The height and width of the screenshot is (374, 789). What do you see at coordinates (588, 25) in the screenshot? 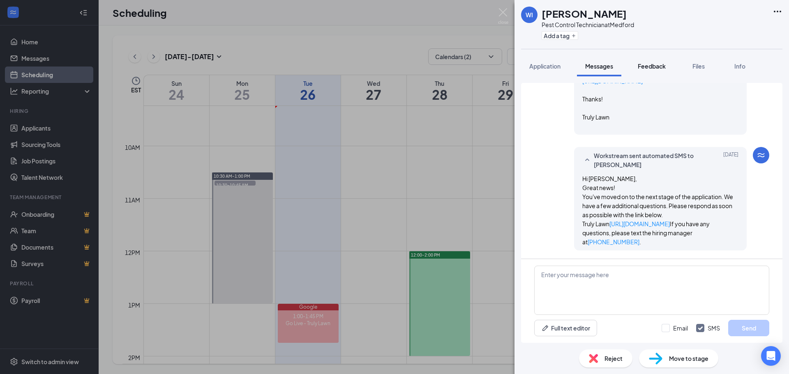
I see `div: Pest Control Technician at Medford` at bounding box center [588, 25].